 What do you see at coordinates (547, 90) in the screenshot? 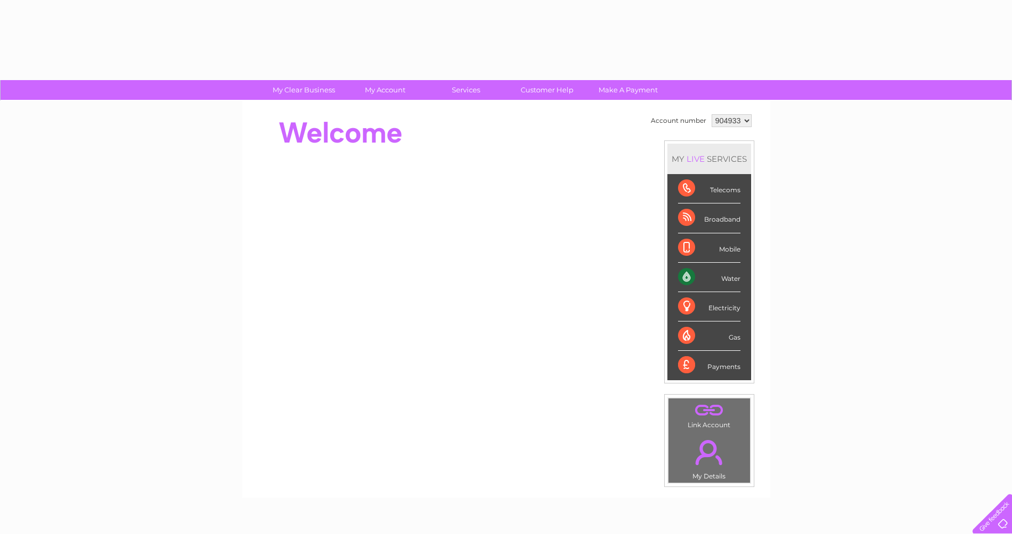
I see `a: Customer Help` at bounding box center [547, 90].